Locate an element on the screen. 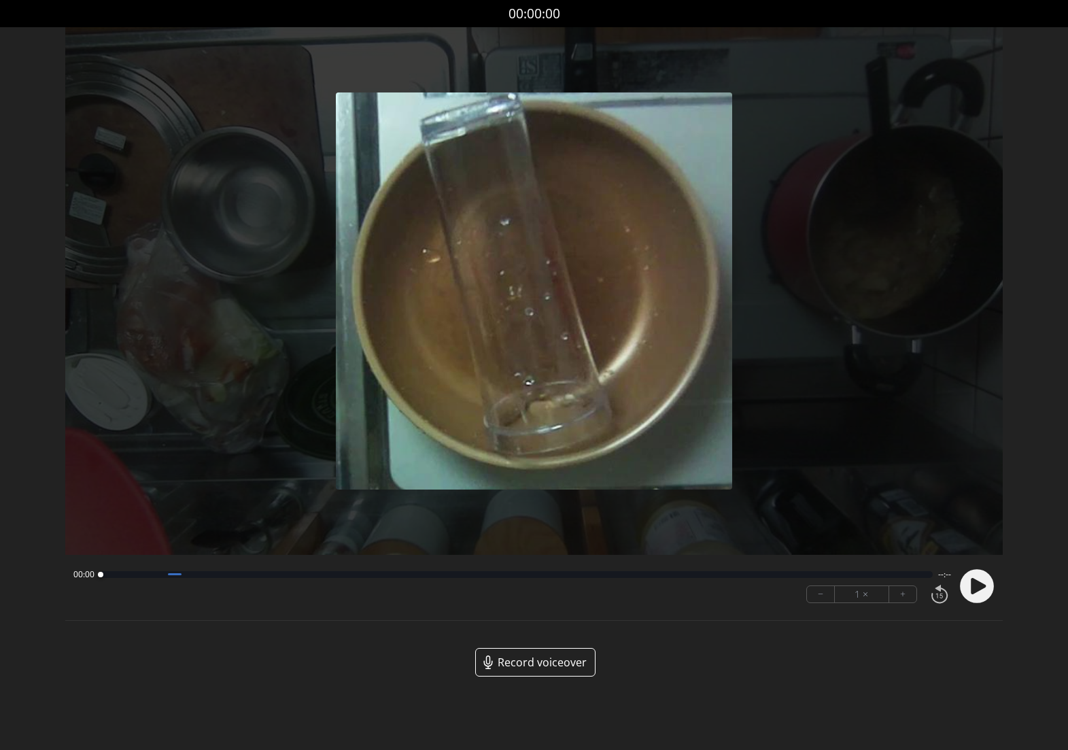  img: Poster Image is located at coordinates (534, 291).